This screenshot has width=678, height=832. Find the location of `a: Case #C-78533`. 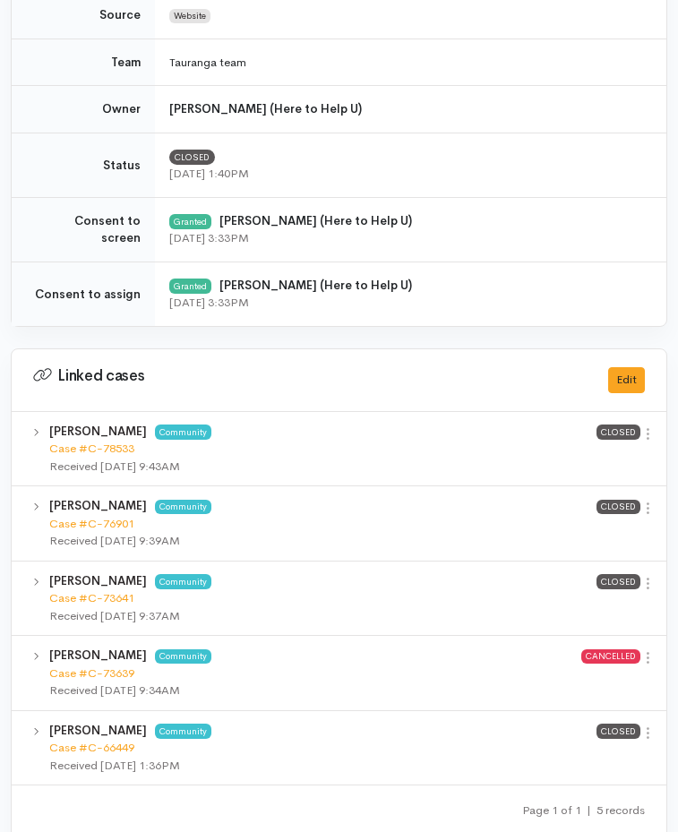

a: Case #C-78533 is located at coordinates (91, 448).